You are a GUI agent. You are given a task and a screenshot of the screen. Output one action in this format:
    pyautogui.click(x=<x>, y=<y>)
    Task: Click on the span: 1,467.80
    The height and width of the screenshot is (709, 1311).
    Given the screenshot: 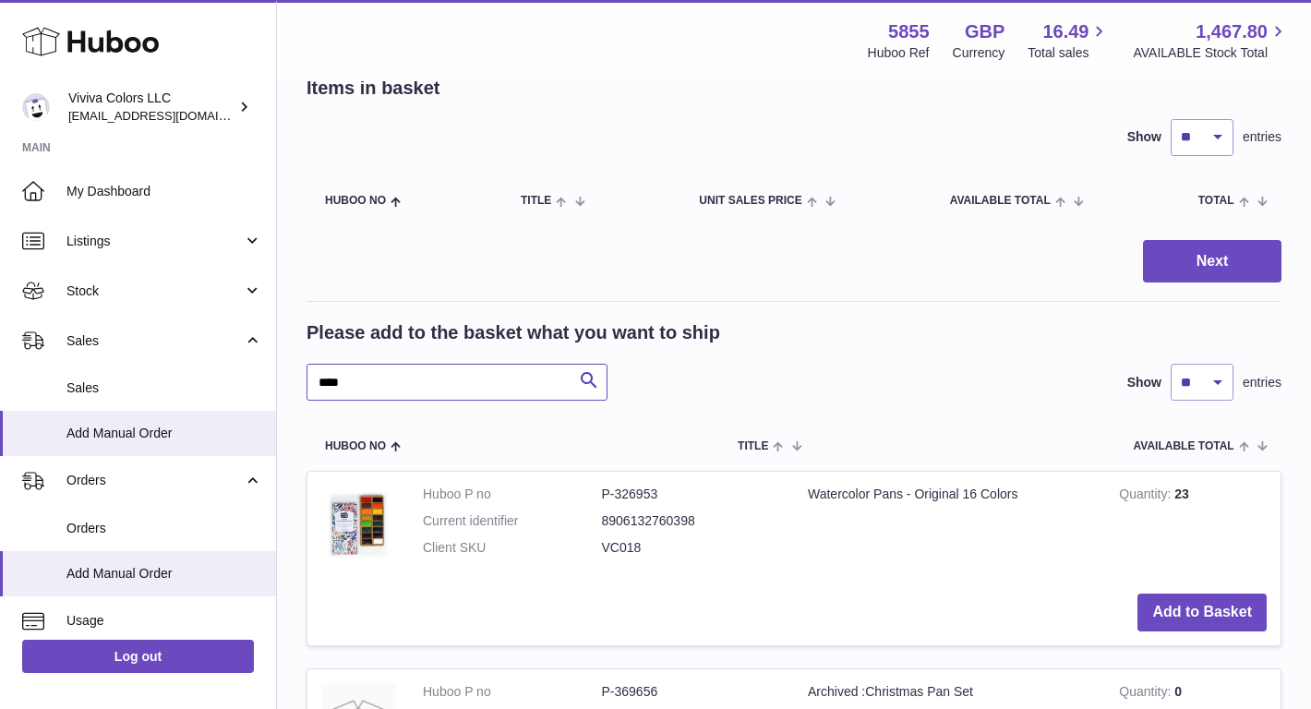 What is the action you would take?
    pyautogui.click(x=1231, y=31)
    